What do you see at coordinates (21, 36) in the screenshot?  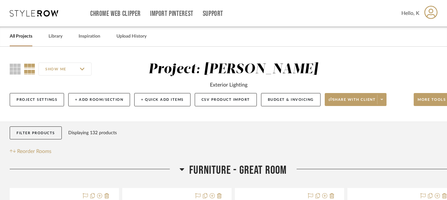 I see `a: All Projects` at bounding box center [21, 36].